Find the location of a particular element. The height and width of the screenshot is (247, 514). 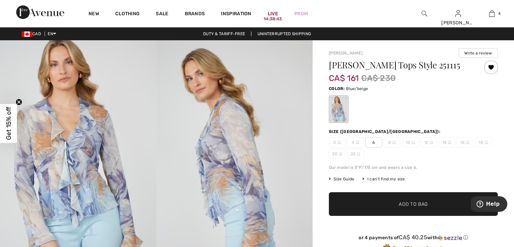

span: 6 is located at coordinates (374, 142).